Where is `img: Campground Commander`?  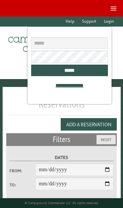
img: Campground Commander is located at coordinates (47, 42).